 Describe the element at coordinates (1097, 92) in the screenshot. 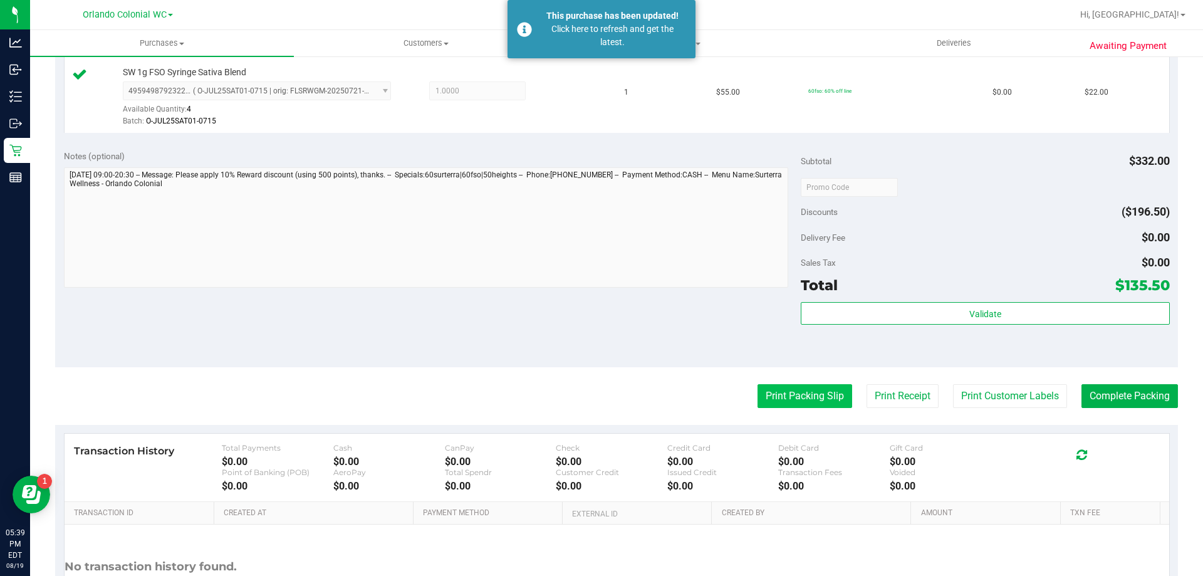

I see `span: $22.00` at that location.